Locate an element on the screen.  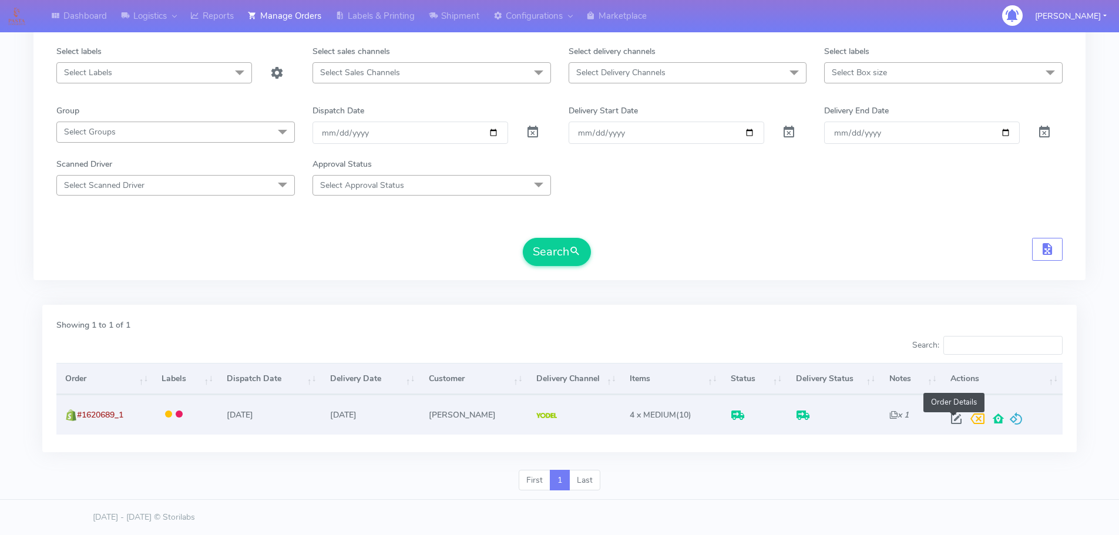
th: Order: activate to sort column ascending is located at coordinates (105, 379).